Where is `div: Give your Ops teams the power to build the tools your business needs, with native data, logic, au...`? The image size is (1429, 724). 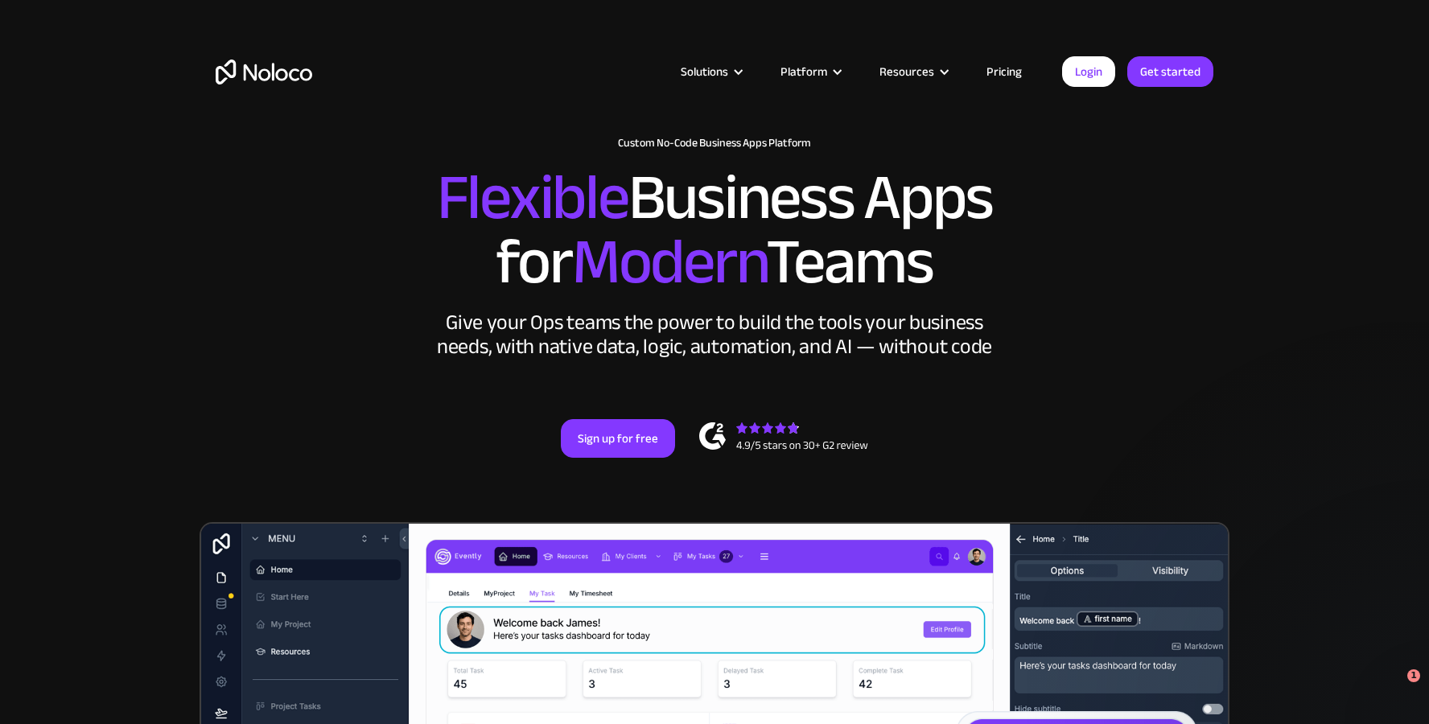 div: Give your Ops teams the power to build the tools your business needs, with native data, logic, au... is located at coordinates (714, 335).